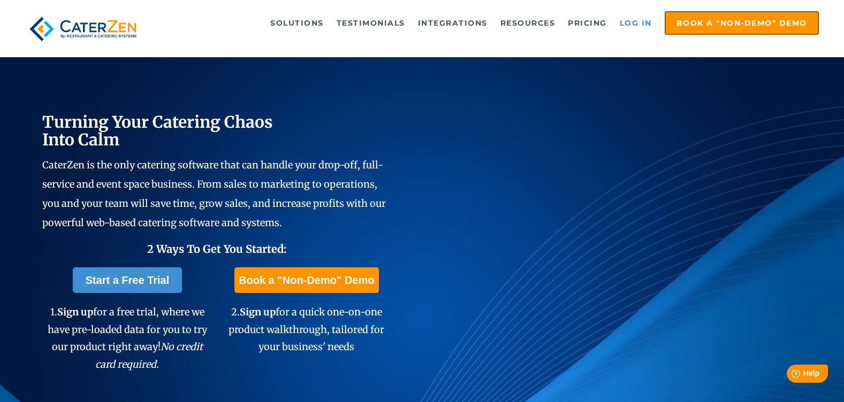  Describe the element at coordinates (63, 13) in the screenshot. I see `span: Help` at that location.